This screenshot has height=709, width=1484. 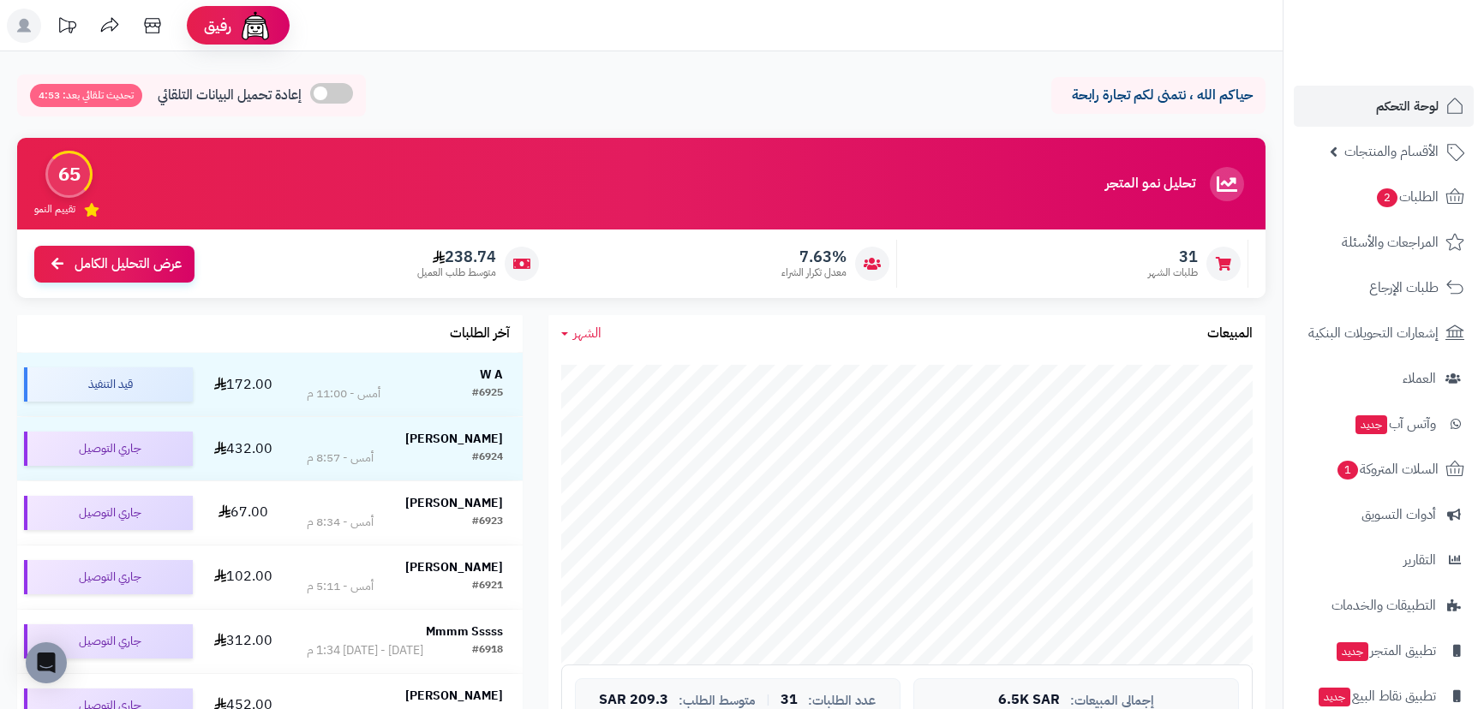 I want to click on div: #6925, so click(x=488, y=394).